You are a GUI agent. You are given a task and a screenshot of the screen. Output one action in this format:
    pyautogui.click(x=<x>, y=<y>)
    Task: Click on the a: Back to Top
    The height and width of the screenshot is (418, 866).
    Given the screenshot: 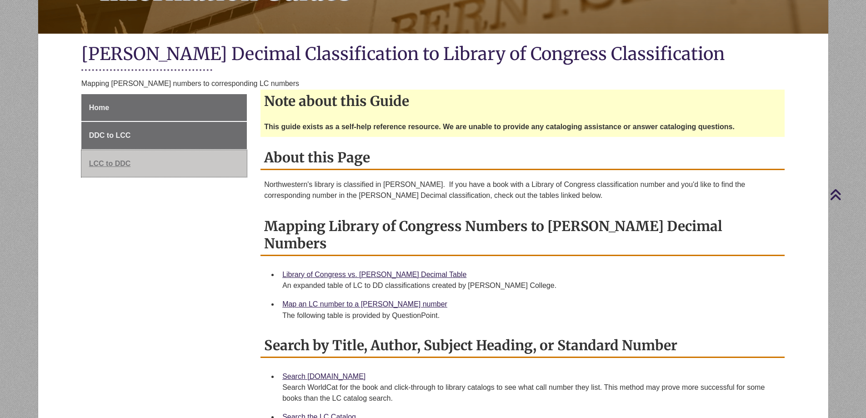 What is the action you would take?
    pyautogui.click(x=847, y=194)
    